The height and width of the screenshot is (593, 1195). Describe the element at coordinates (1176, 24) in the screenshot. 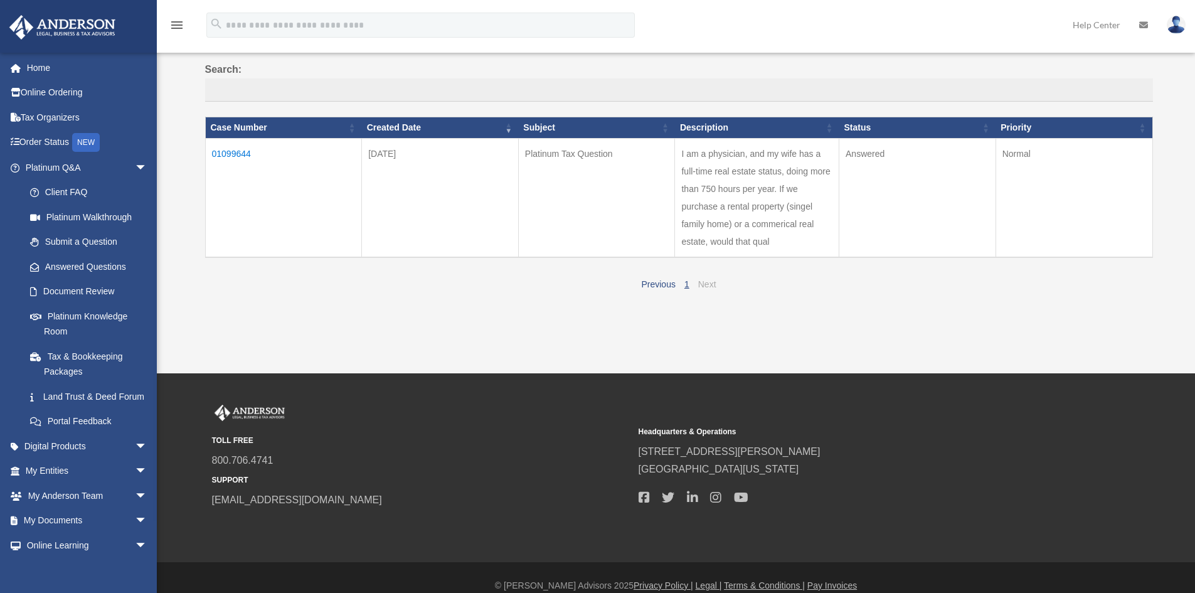

I see `img: User Pic` at that location.